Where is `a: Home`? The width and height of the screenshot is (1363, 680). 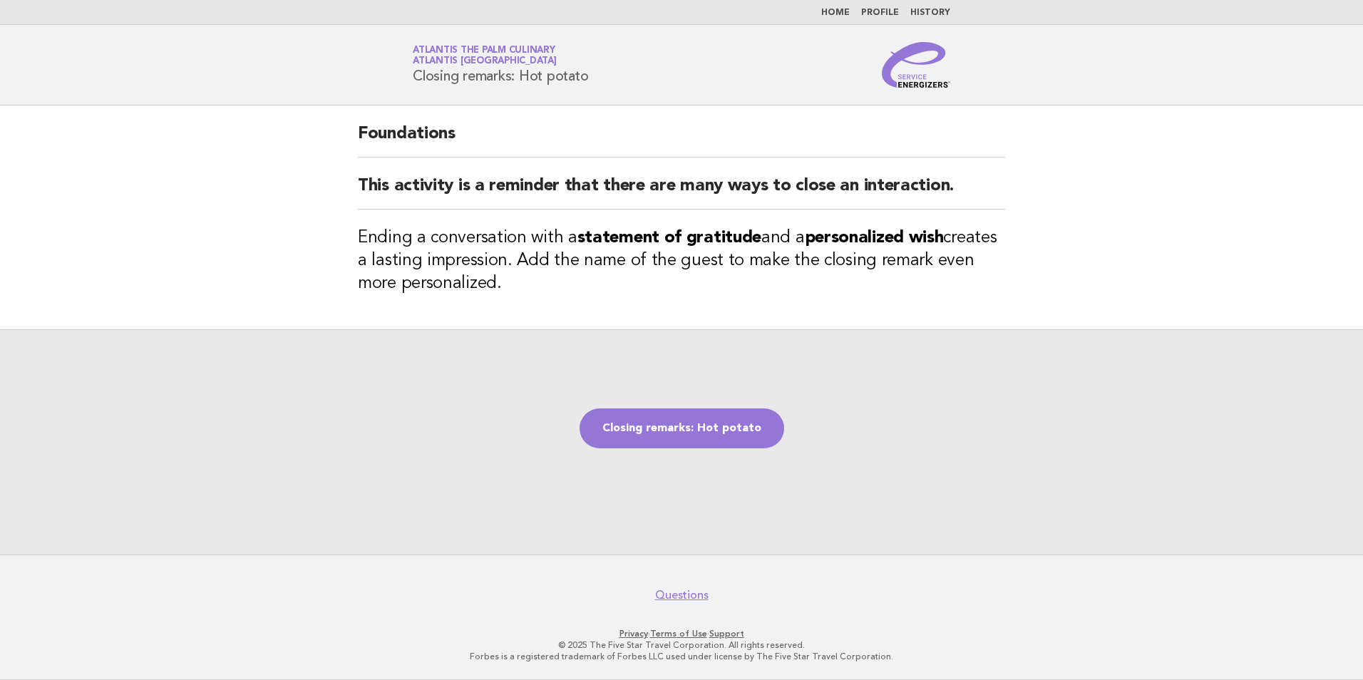
a: Home is located at coordinates (836, 13).